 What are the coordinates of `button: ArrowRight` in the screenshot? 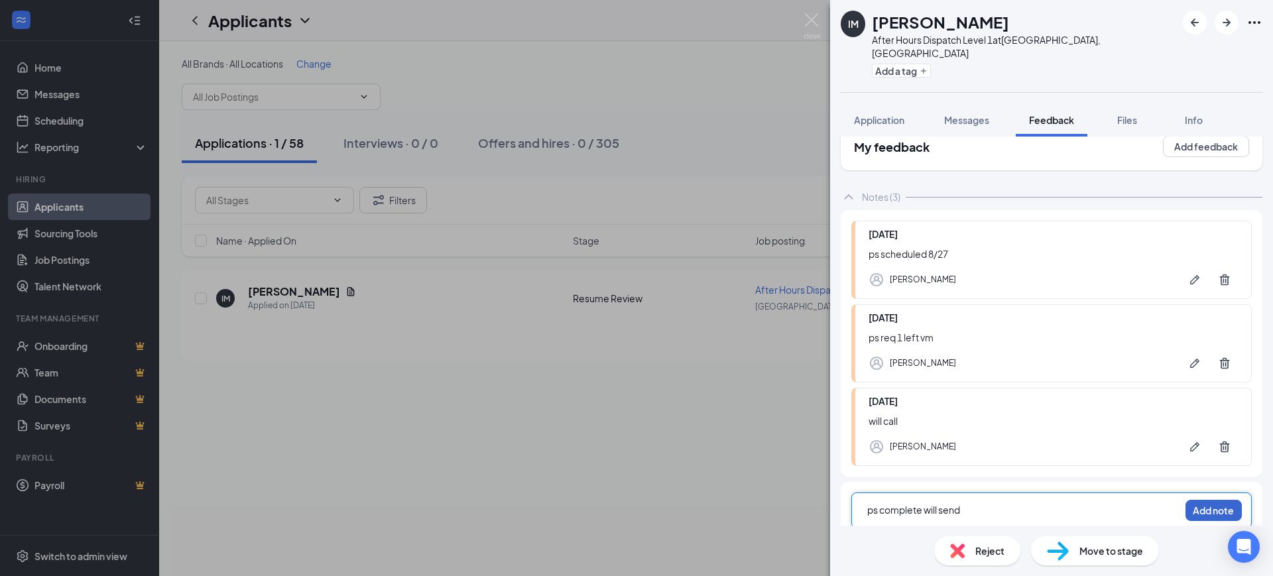 It's located at (1226, 23).